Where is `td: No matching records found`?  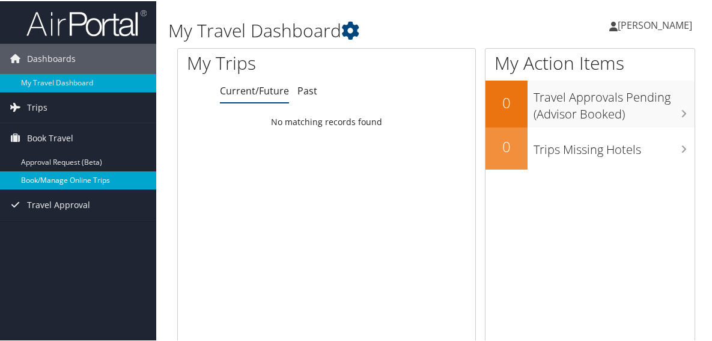
td: No matching records found is located at coordinates (326, 121).